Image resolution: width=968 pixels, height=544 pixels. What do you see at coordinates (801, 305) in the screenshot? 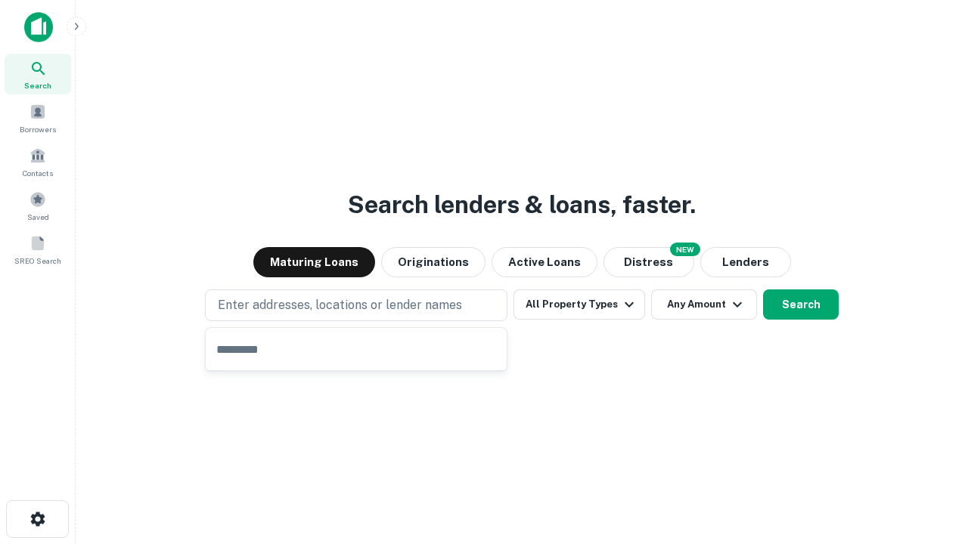
I see `button: Search` at bounding box center [801, 305].